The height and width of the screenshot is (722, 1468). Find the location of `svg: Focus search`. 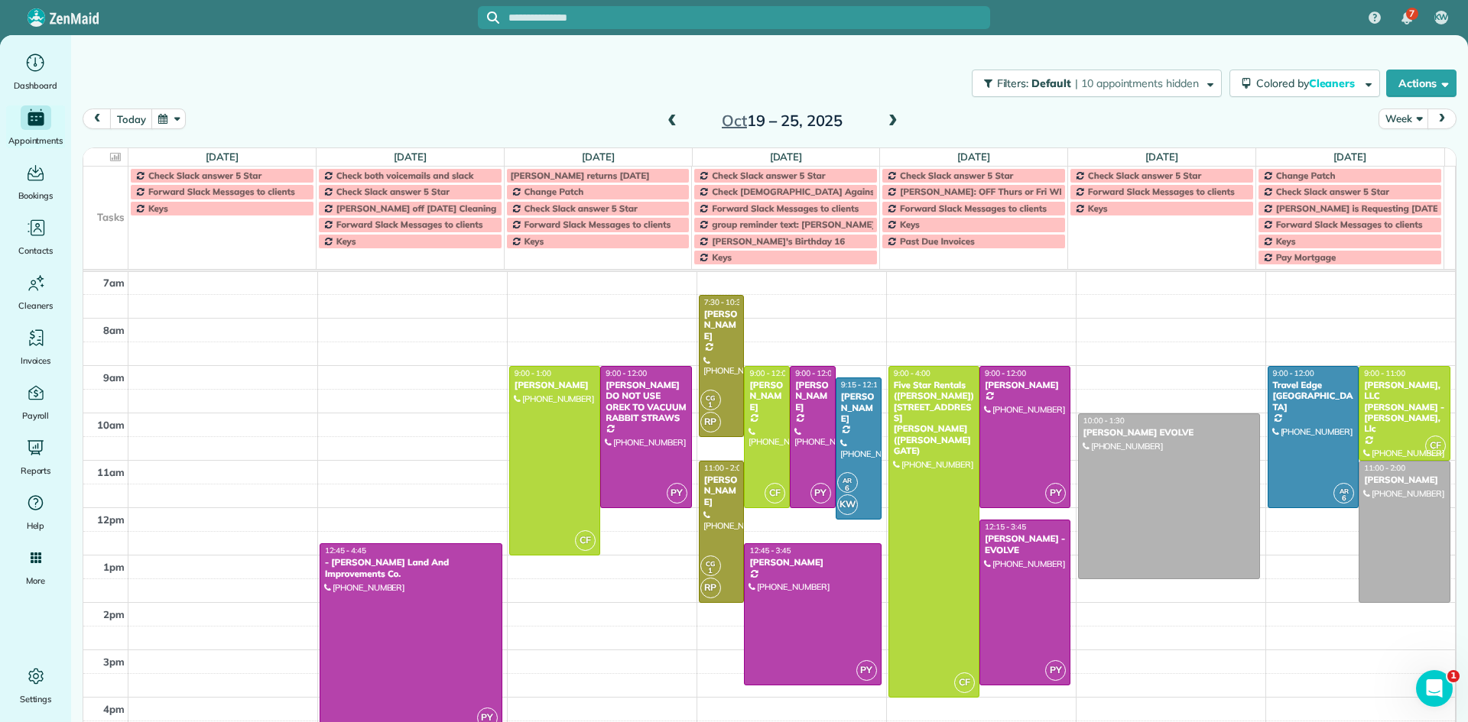

svg: Focus search is located at coordinates (493, 18).